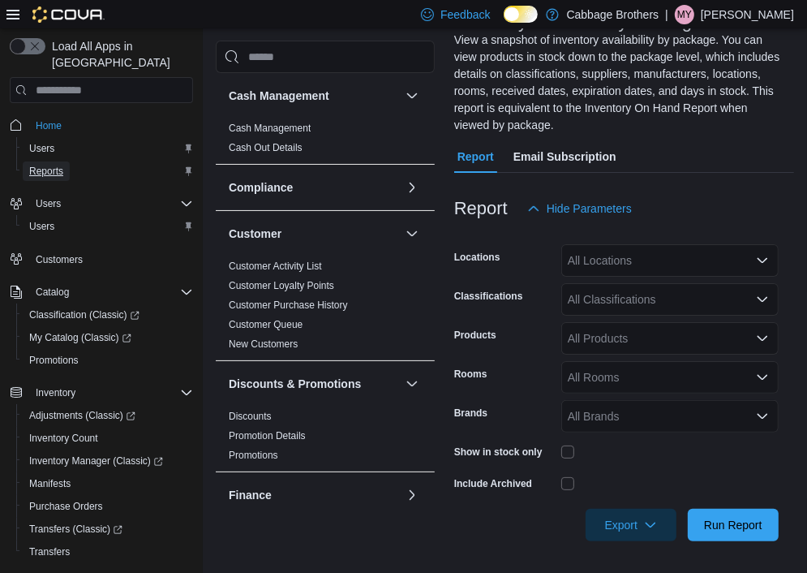  What do you see at coordinates (314, 495) in the screenshot?
I see `button: Finance` at bounding box center [314, 495].